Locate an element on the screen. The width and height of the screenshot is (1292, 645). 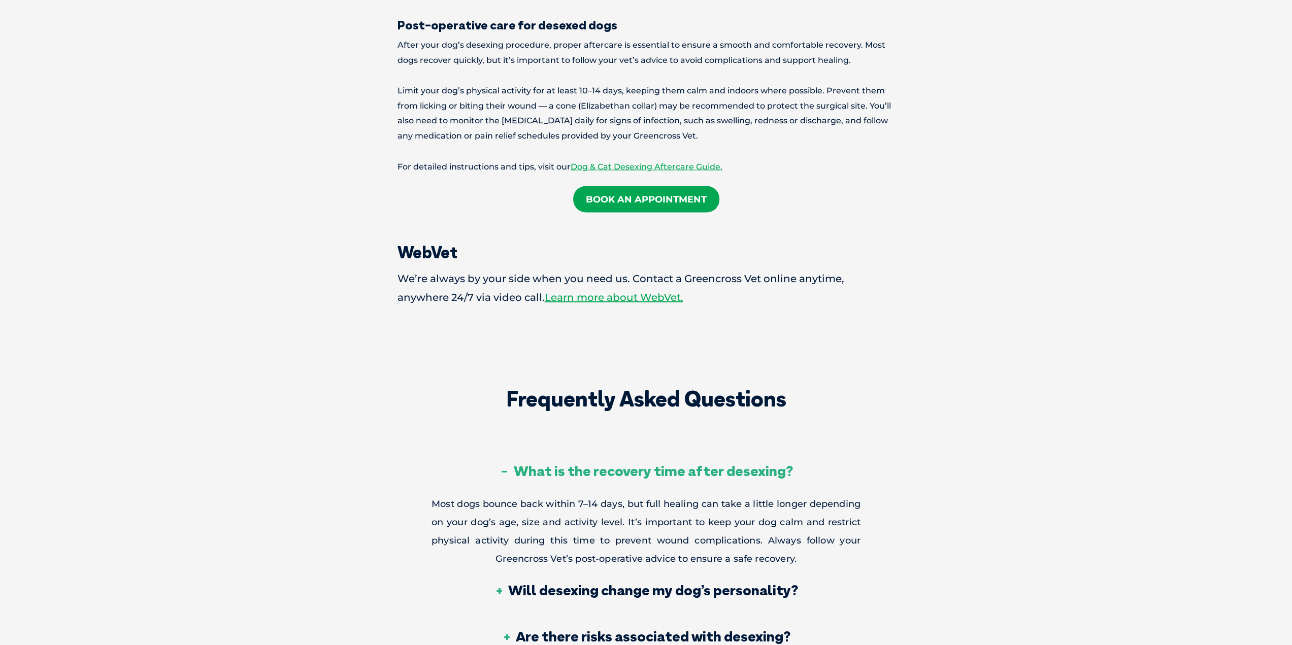
h2: Frequently Asked Questions is located at coordinates (646, 399).